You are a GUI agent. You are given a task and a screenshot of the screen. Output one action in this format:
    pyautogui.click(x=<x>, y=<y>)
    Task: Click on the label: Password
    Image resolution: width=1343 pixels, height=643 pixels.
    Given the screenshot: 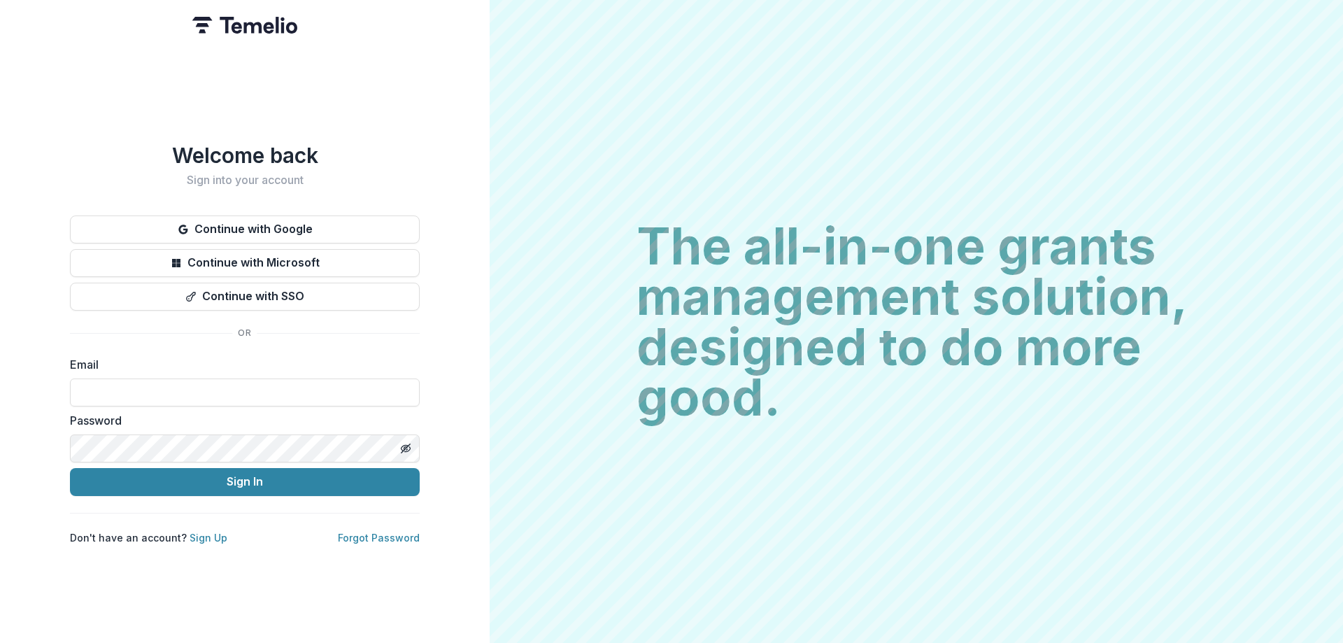 What is the action you would take?
    pyautogui.click(x=241, y=420)
    